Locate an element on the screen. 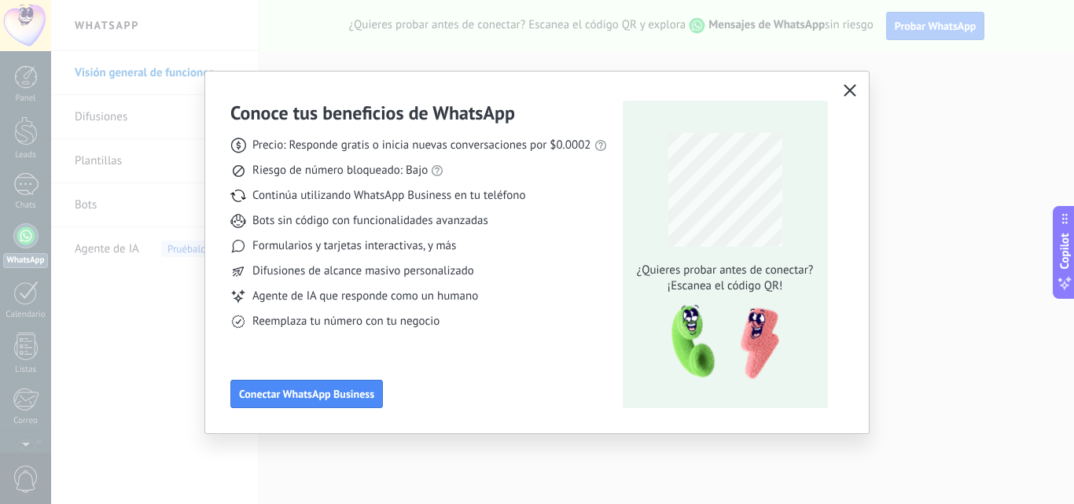 The width and height of the screenshot is (1074, 504). span: Agente de IA que responde como un humano is located at coordinates (365, 296).